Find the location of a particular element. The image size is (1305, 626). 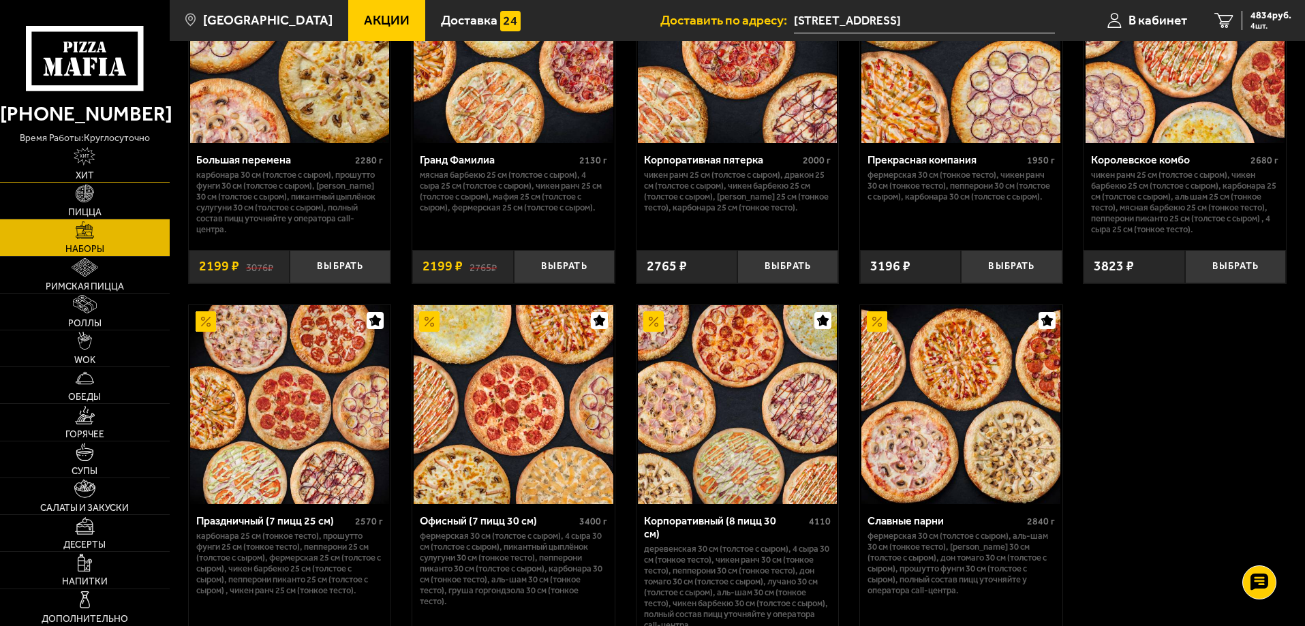

span: 3823 ₽ is located at coordinates (1113, 266).